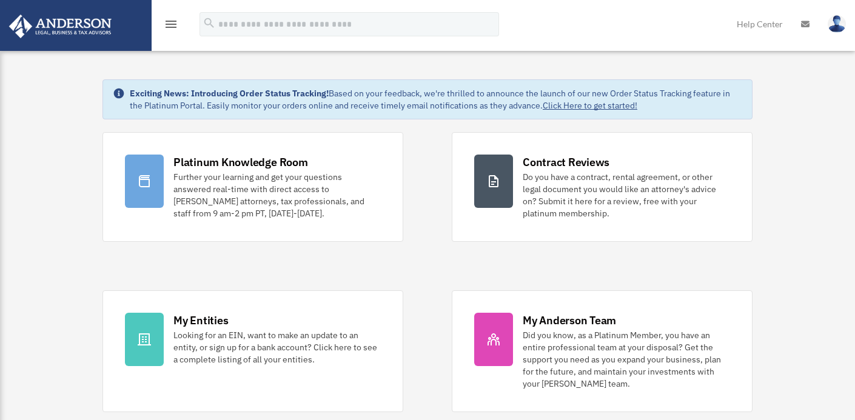 This screenshot has width=855, height=420. Describe the element at coordinates (569, 320) in the screenshot. I see `div: My Anderson Team` at that location.